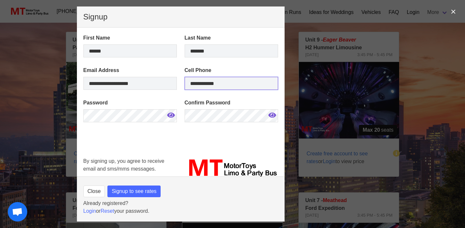 This screenshot has height=228, width=465. I want to click on label: Password, so click(130, 103).